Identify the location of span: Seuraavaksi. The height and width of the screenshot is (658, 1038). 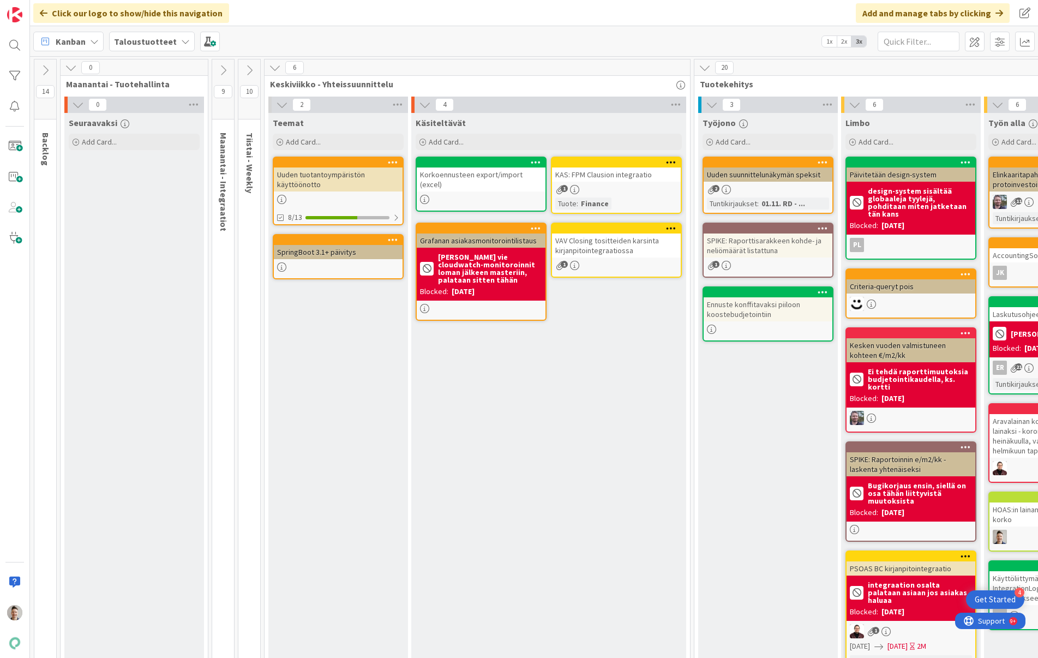
(93, 123).